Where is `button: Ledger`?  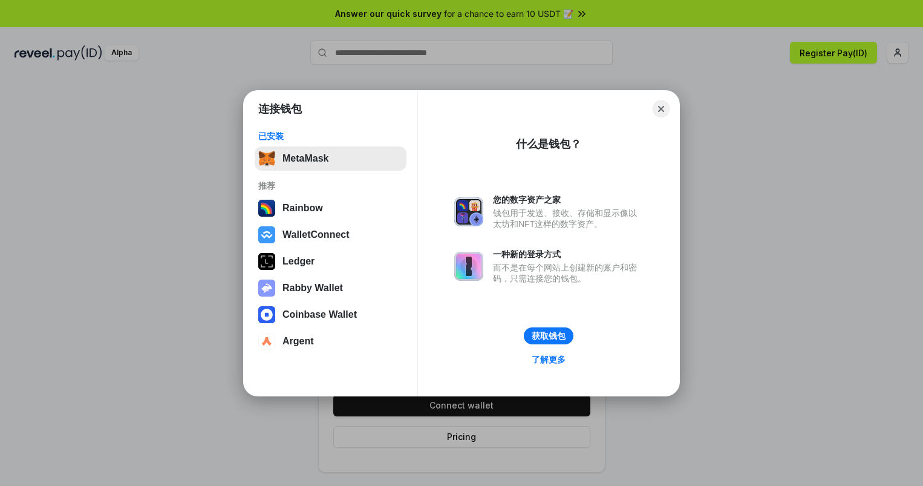
button: Ledger is located at coordinates (330, 261).